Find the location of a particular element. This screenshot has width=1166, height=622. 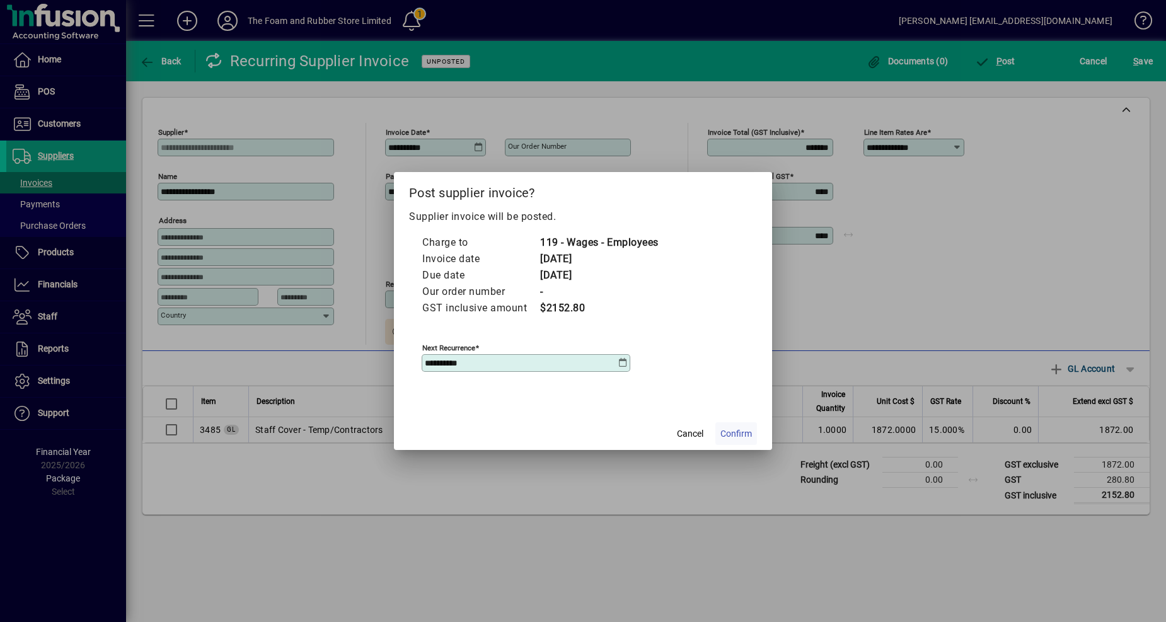

td: Invoice date is located at coordinates (480, 259).